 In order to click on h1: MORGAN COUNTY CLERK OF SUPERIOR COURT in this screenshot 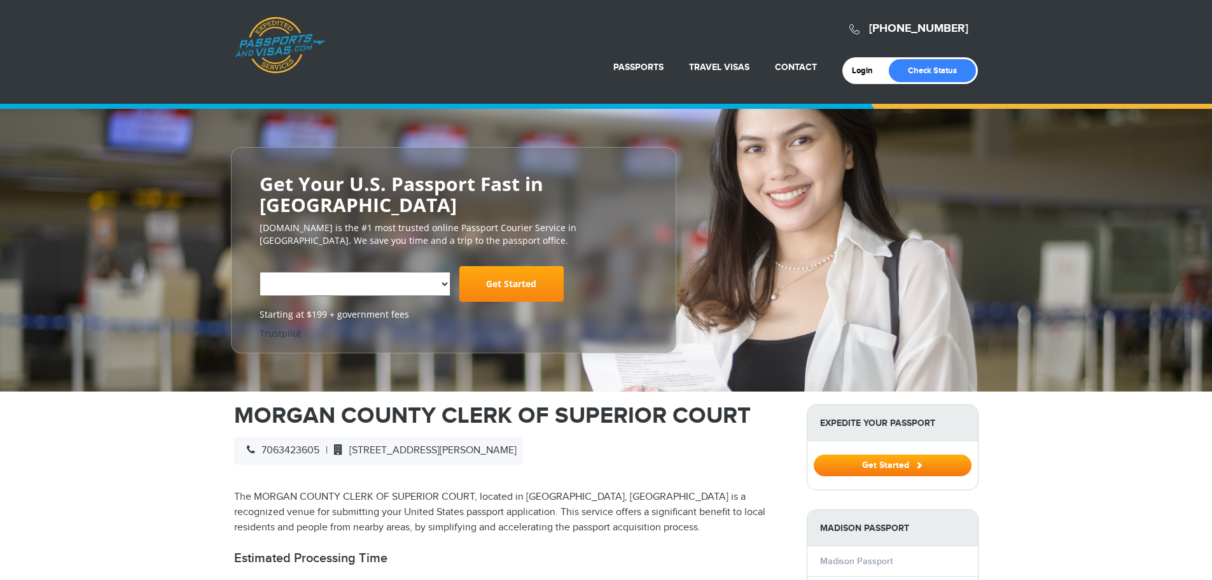, I will do `click(511, 416)`.